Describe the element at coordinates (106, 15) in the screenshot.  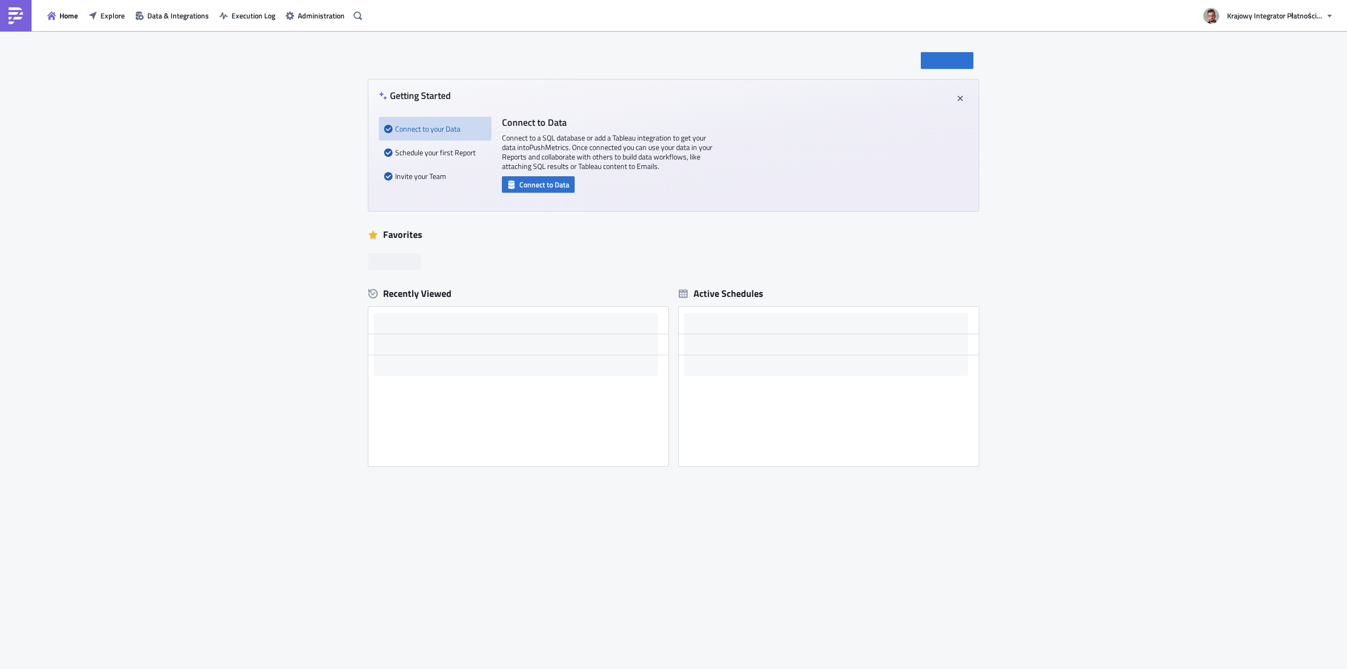
I see `a: Explore` at that location.